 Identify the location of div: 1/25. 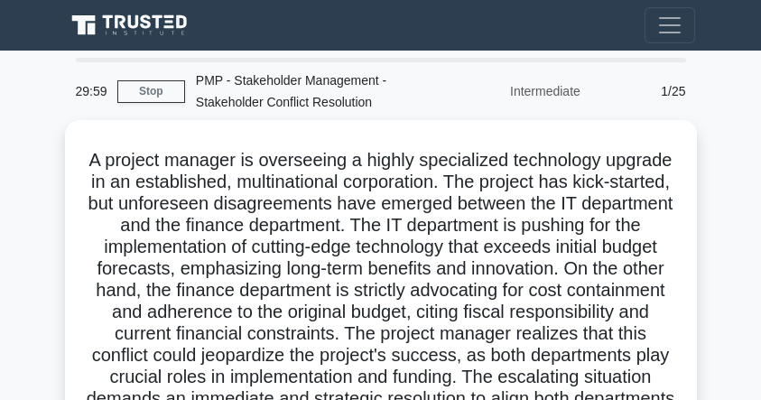
(643, 91).